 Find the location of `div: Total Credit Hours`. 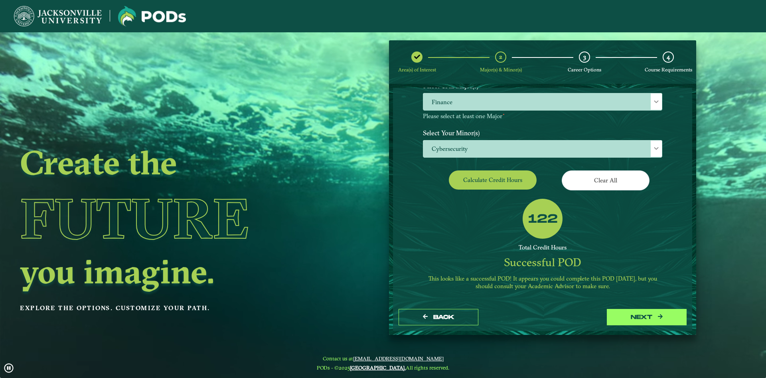

div: Total Credit Hours is located at coordinates (543, 247).